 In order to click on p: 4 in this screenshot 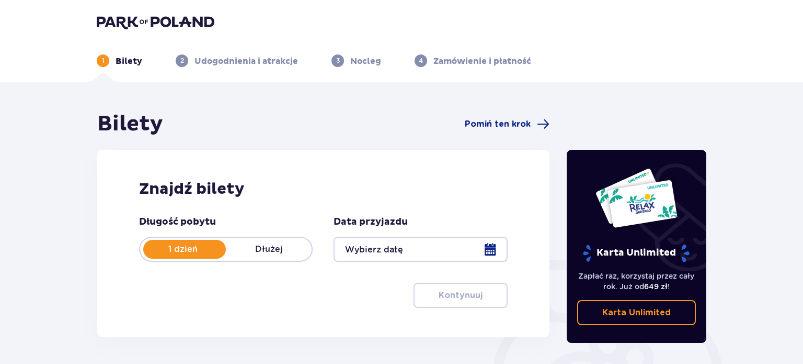, I will do `click(421, 61)`.